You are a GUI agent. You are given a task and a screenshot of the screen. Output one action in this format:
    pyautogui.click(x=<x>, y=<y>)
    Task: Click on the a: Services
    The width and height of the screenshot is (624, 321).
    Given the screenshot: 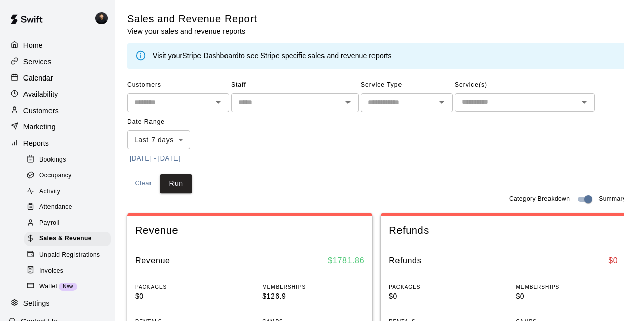 What is the action you would take?
    pyautogui.click(x=57, y=62)
    